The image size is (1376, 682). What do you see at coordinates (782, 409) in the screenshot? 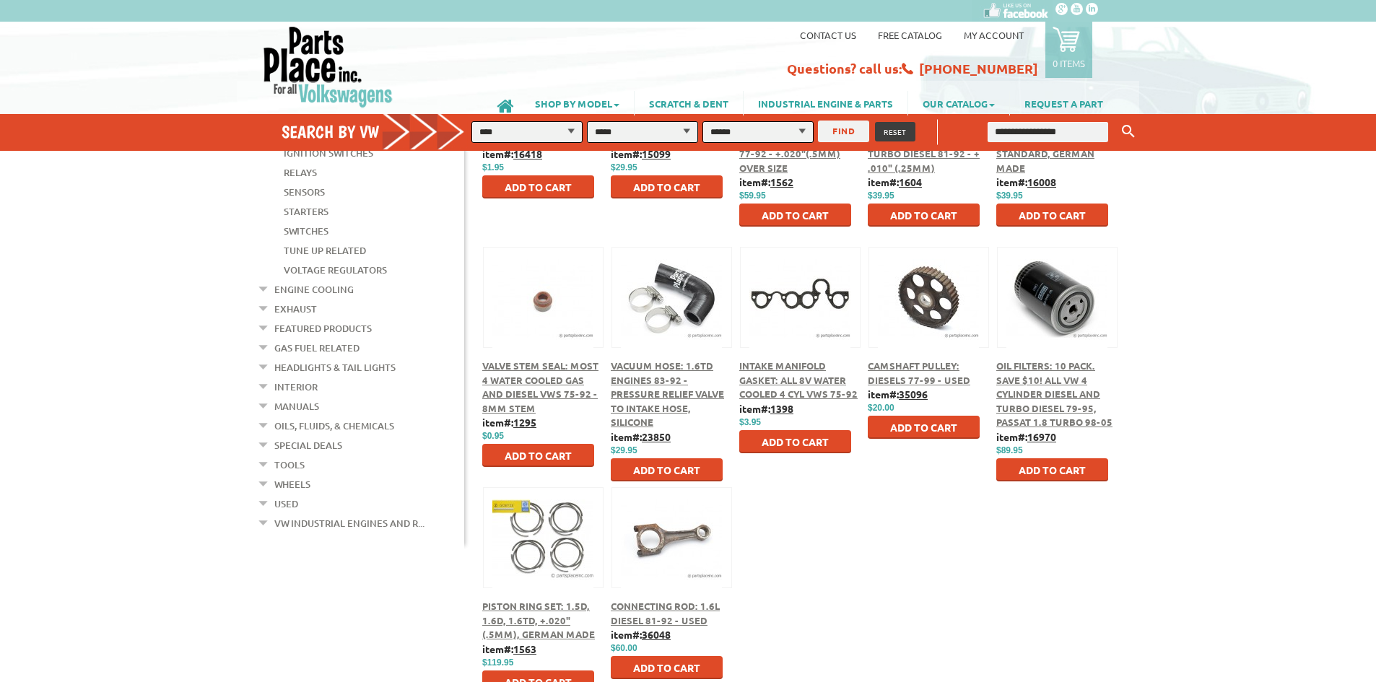
I see `u: 1398` at bounding box center [782, 409].